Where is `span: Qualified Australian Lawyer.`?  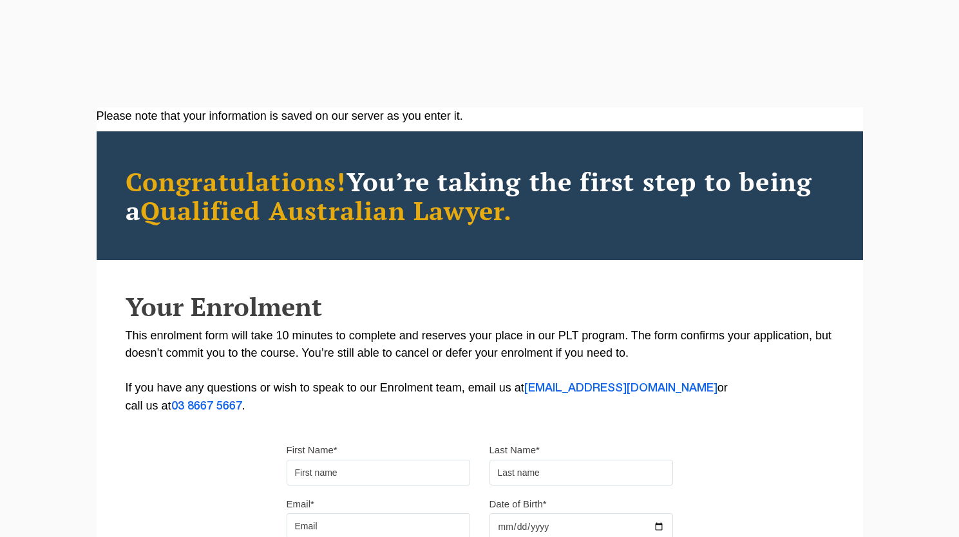 span: Qualified Australian Lawyer. is located at coordinates (327, 210).